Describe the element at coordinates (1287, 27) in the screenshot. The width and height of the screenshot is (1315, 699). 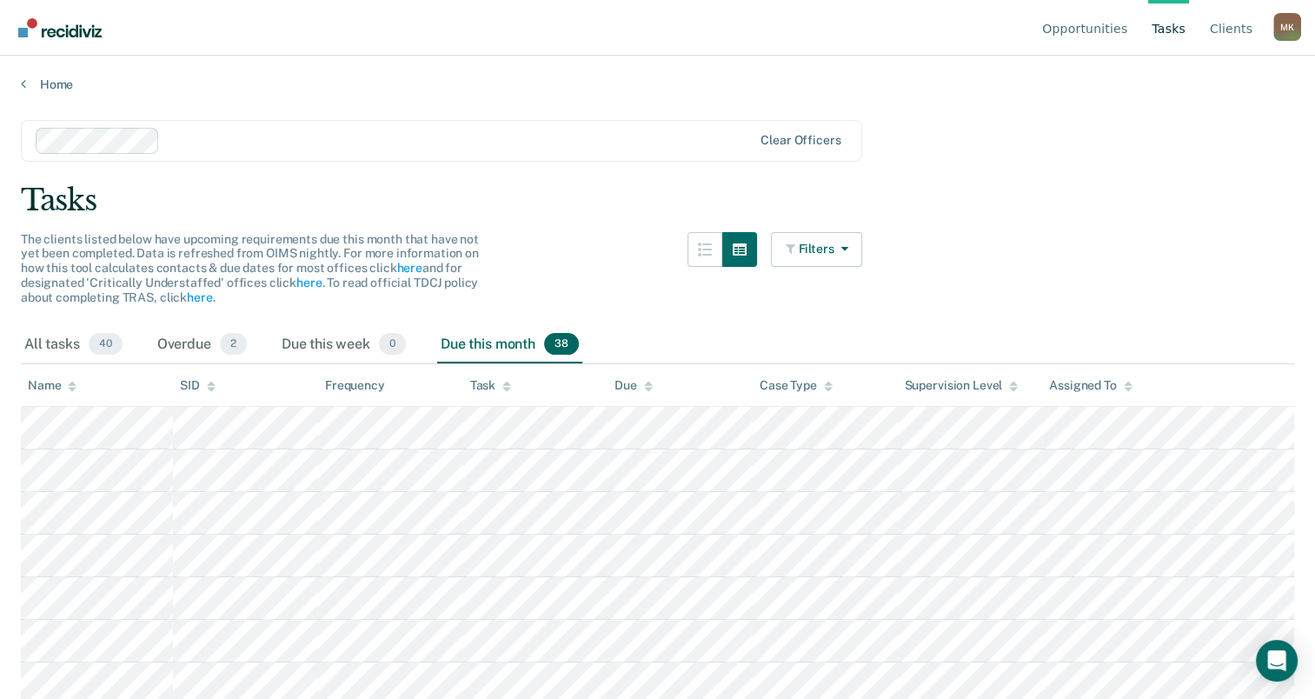
I see `button: Profile dropdown button` at that location.